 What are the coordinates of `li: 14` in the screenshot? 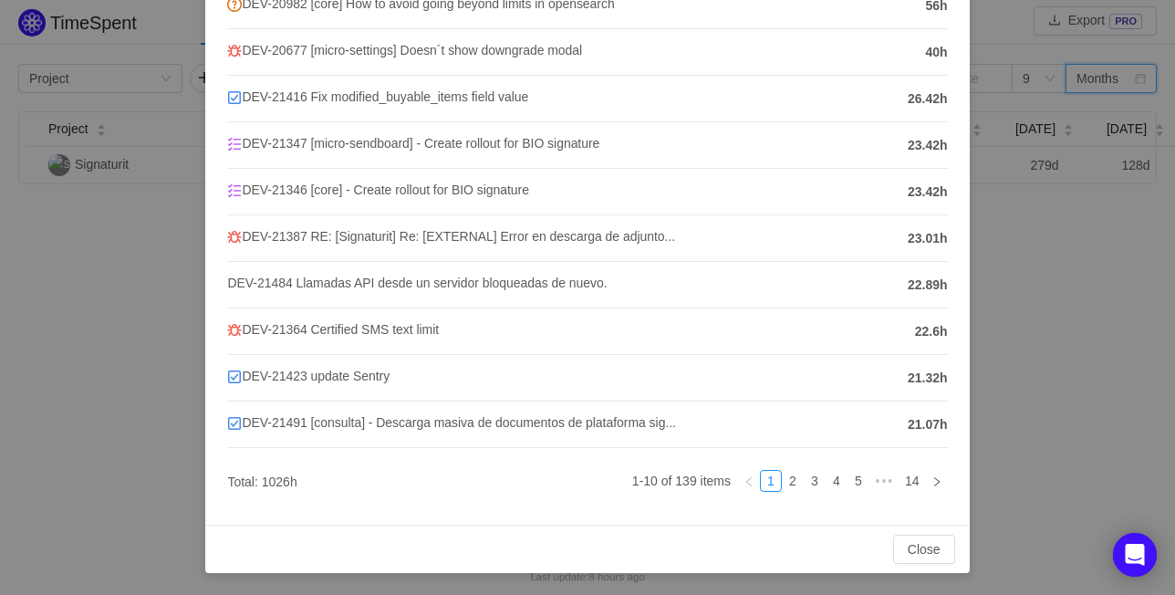 It's located at (912, 481).